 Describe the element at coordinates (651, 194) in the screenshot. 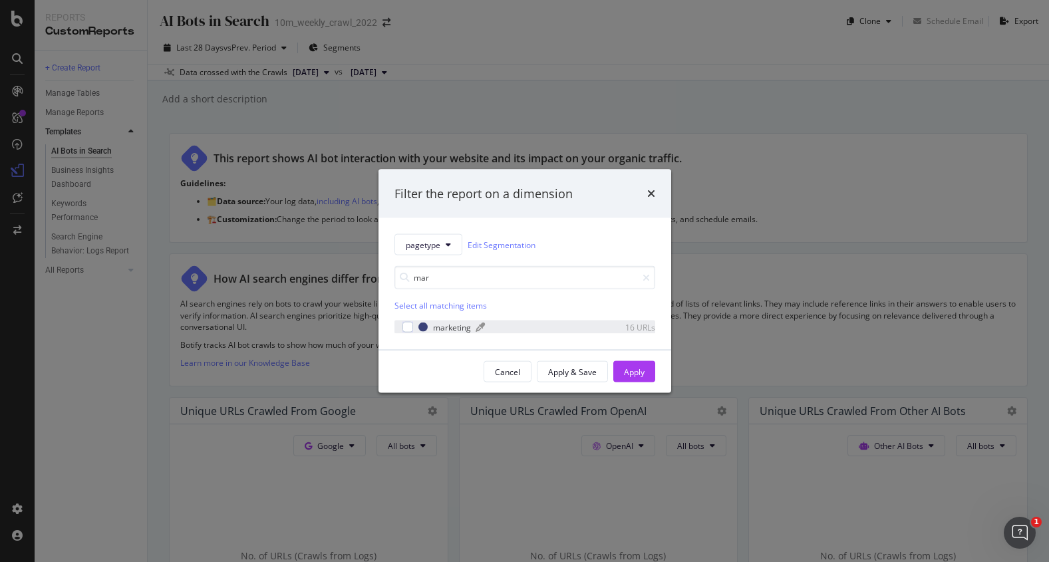

I see `div: times` at that location.